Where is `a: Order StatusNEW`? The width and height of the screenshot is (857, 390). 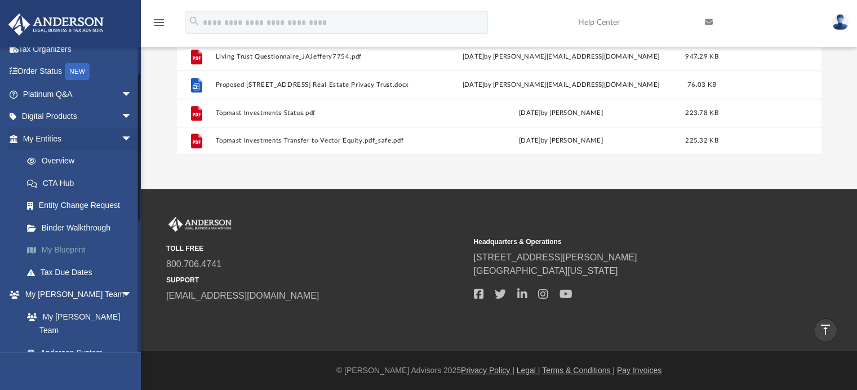 a: Order StatusNEW is located at coordinates (78, 72).